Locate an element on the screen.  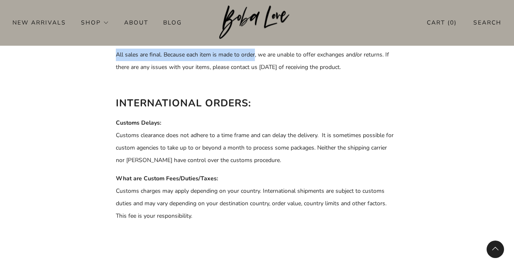
a: Search is located at coordinates (488, 22).